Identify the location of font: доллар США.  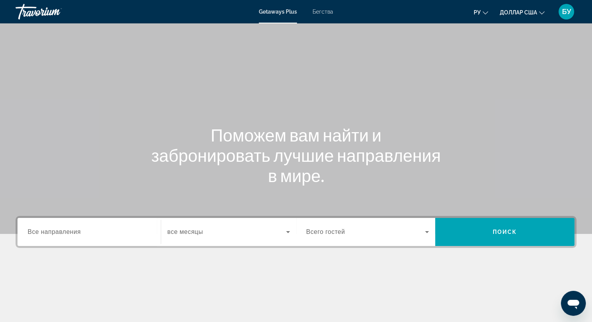
(519, 12).